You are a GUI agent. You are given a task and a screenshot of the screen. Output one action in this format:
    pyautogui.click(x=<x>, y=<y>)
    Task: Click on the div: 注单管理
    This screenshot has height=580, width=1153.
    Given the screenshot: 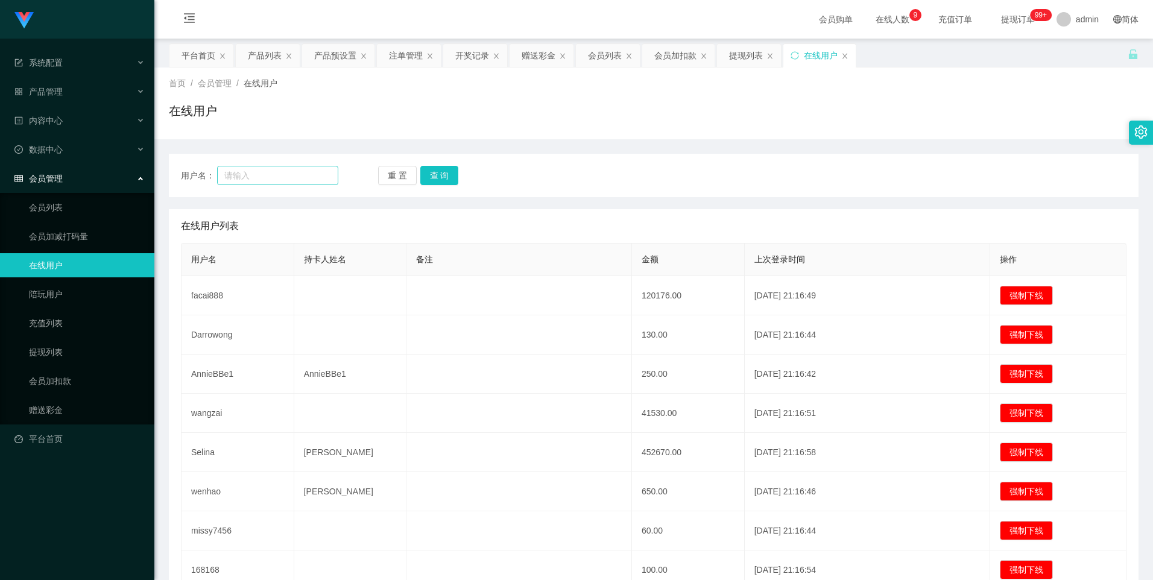 What is the action you would take?
    pyautogui.click(x=406, y=55)
    